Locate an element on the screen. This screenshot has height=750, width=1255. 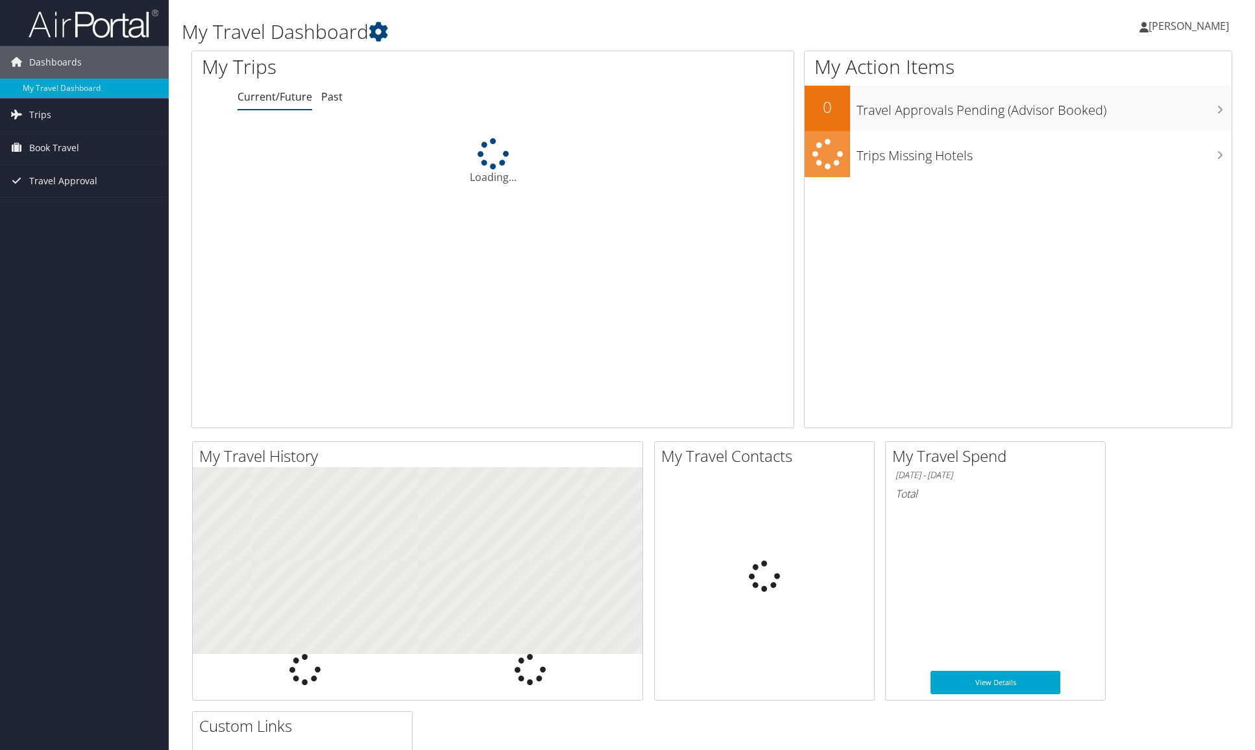
span: Book Travel is located at coordinates (54, 148).